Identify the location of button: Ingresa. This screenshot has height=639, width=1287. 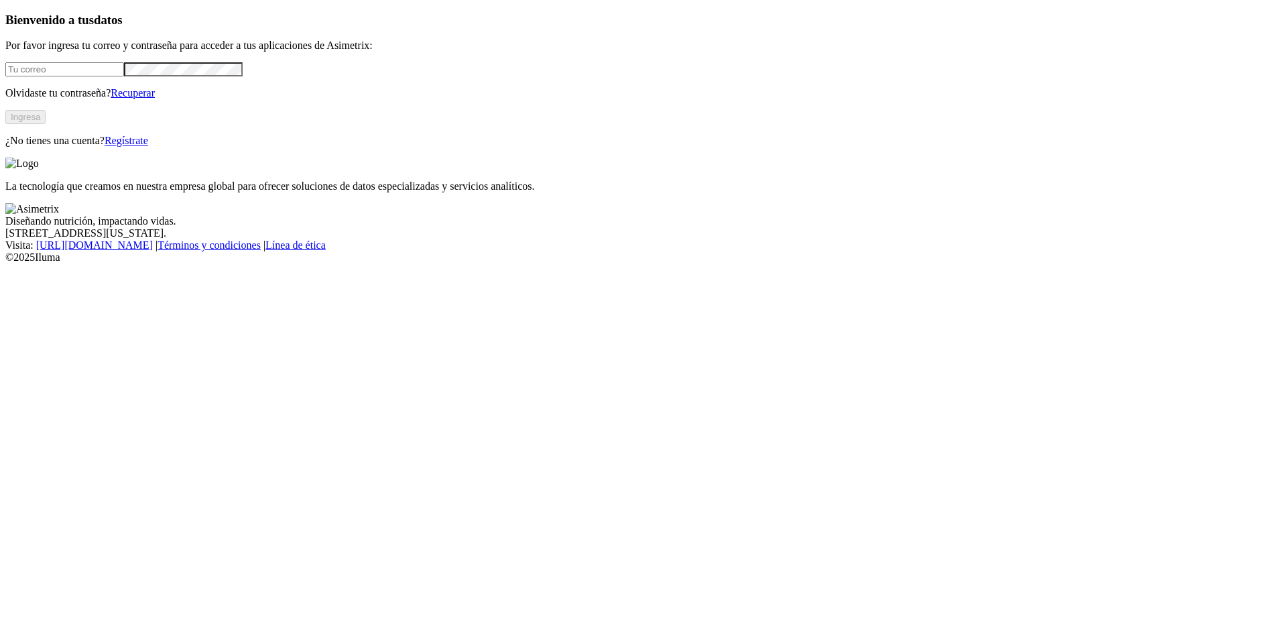
(25, 117).